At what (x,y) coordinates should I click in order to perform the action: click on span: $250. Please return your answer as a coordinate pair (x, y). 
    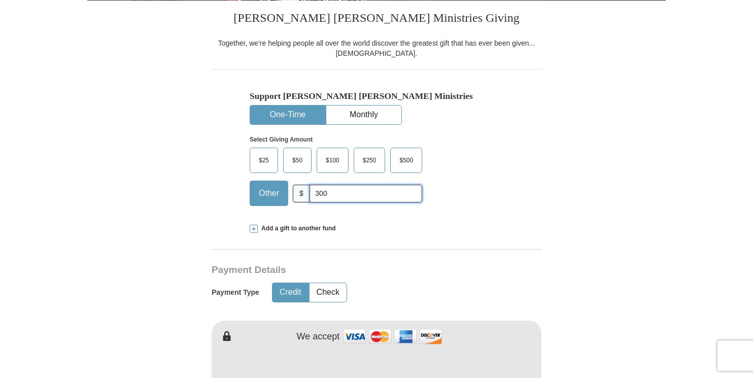
    Looking at the image, I should click on (370, 160).